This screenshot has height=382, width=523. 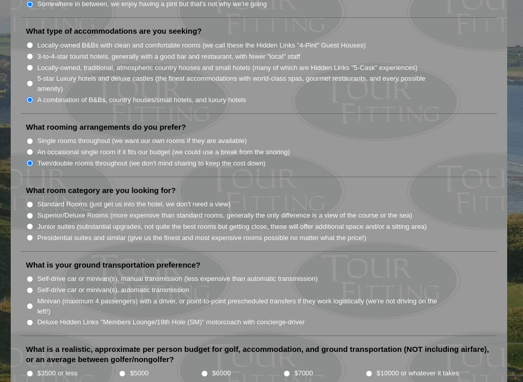 I want to click on label: Superior/Deluxe Rooms (more expensive than standard rooms, generally the only difference is a vie..., so click(x=225, y=216).